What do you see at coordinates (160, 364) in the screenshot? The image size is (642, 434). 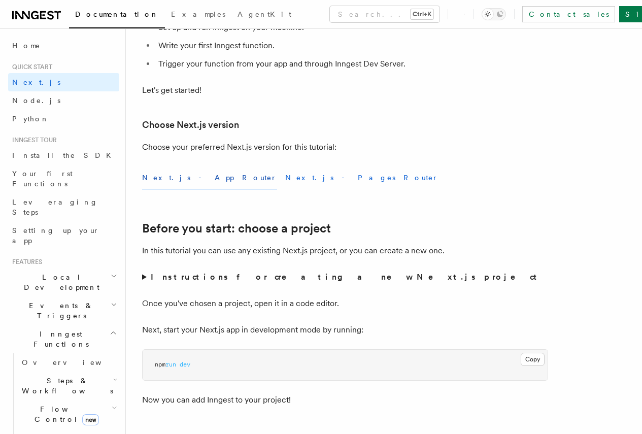 I see `span: npm` at bounding box center [160, 364].